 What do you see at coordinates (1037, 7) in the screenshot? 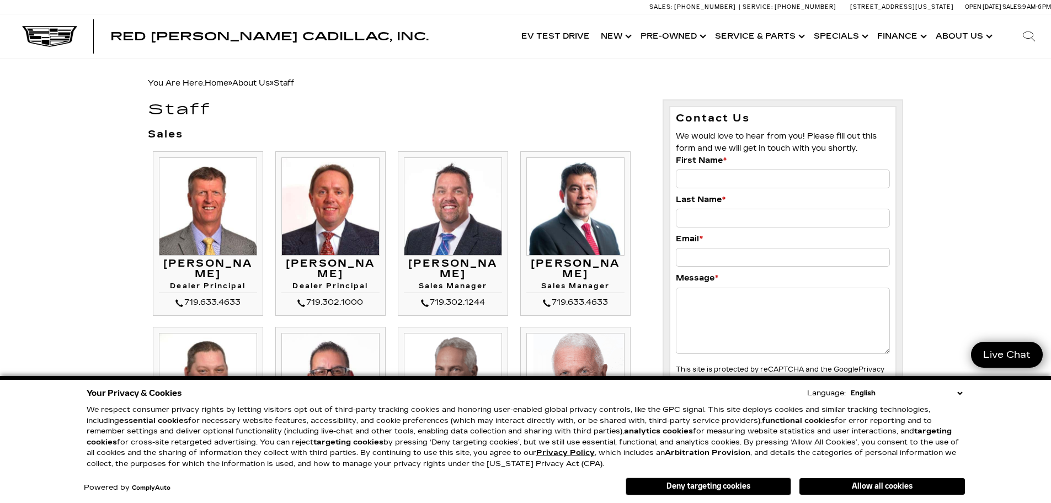
I see `span: 9 AM-6 PM` at bounding box center [1037, 7].